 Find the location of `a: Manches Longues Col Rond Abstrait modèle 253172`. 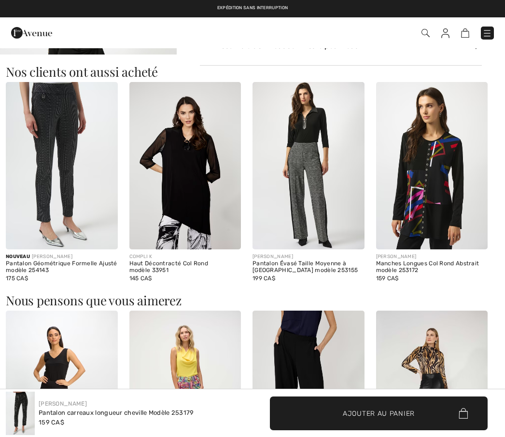

a: Manches Longues Col Rond Abstrait modèle 253172 is located at coordinates (432, 166).